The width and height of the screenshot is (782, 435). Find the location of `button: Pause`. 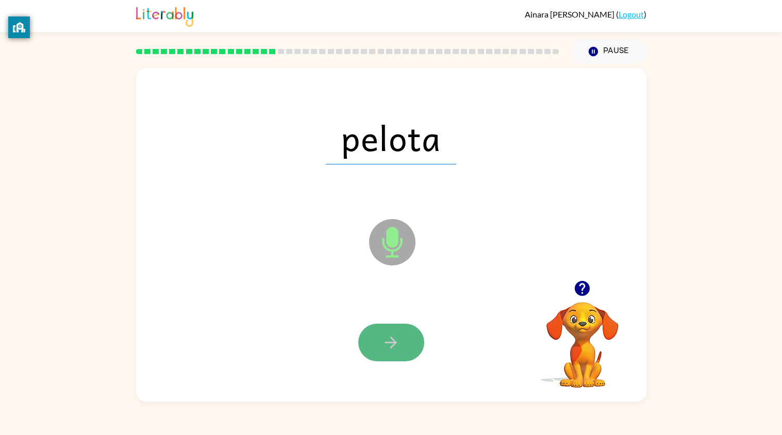

button: Pause is located at coordinates (608, 52).